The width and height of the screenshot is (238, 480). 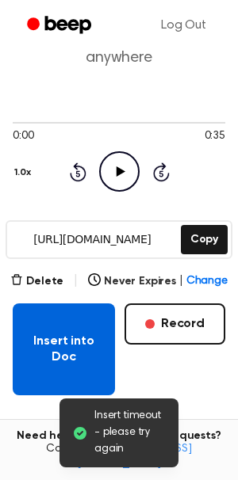 What do you see at coordinates (63, 349) in the screenshot?
I see `button: Insert into Doc` at bounding box center [63, 349].